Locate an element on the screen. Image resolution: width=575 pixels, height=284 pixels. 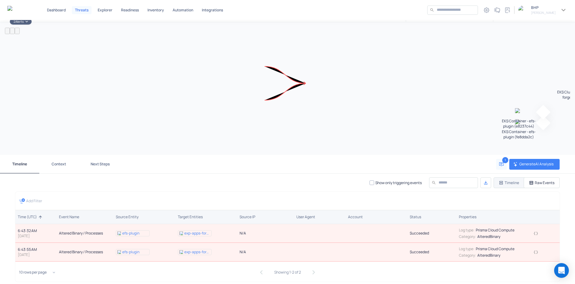
a: Threats is located at coordinates (82, 10).